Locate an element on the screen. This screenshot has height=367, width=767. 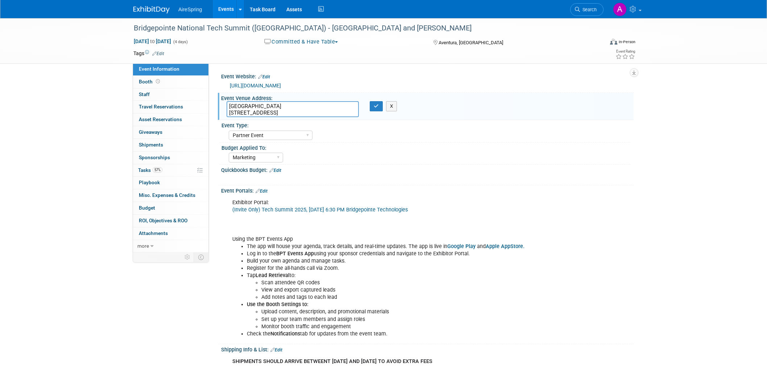
b: Lead Retrieval is located at coordinates (273, 275).